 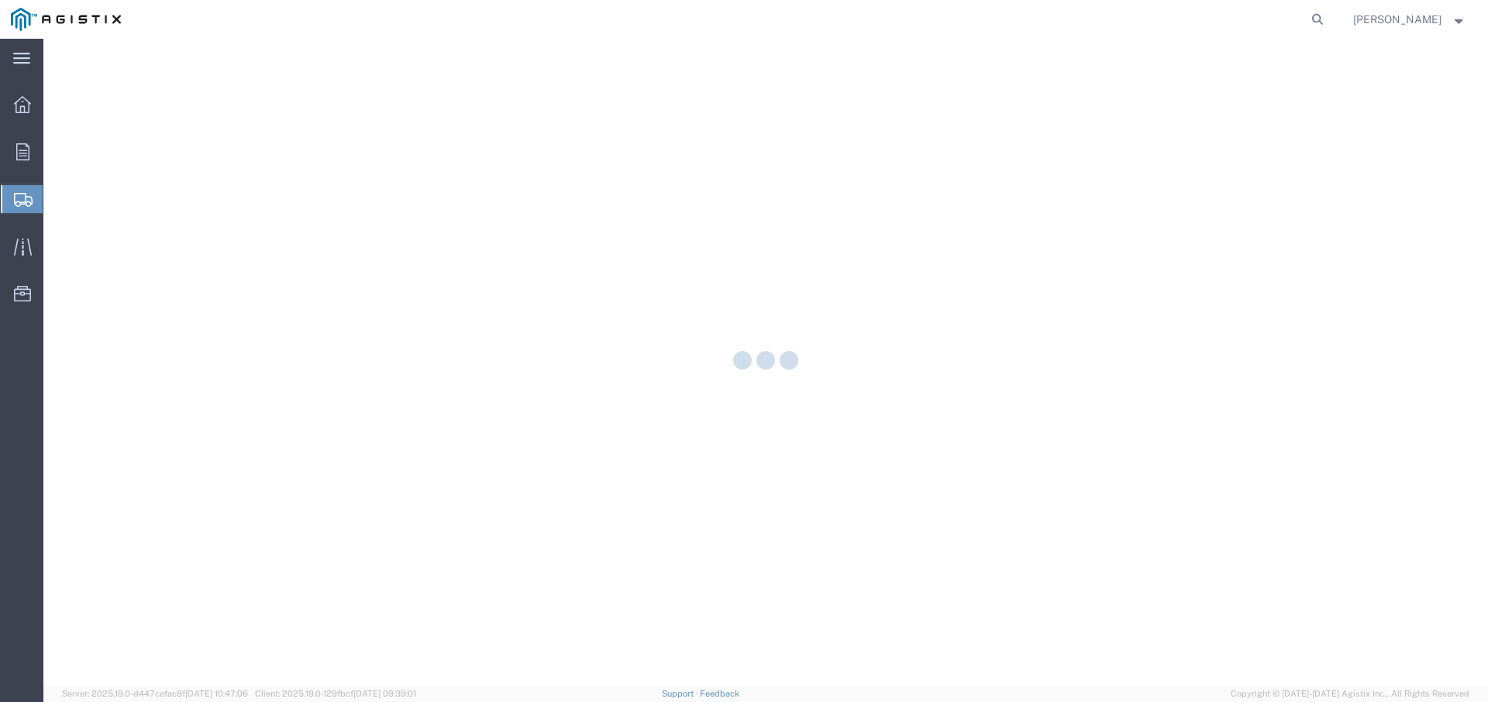 What do you see at coordinates (155, 693) in the screenshot?
I see `span: Server: 2025.19.0-d447cefac8f` at bounding box center [155, 693].